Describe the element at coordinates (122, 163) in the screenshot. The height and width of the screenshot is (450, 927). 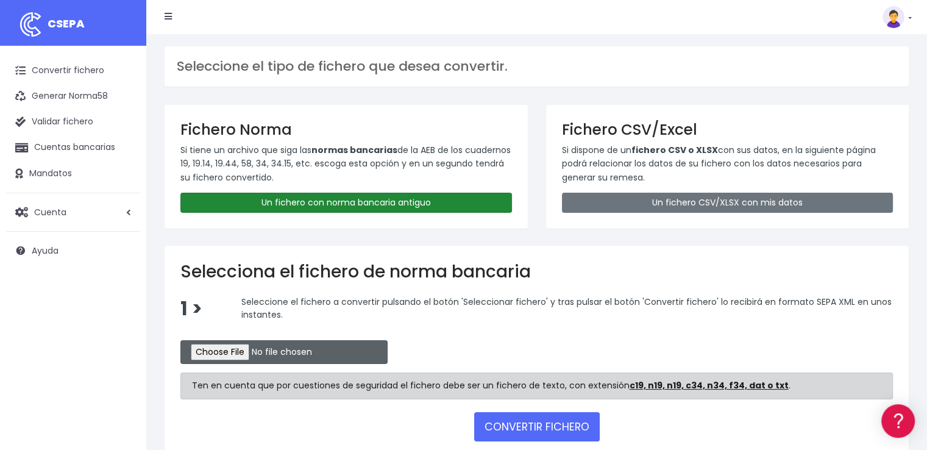
I see `a: Formatos` at that location.